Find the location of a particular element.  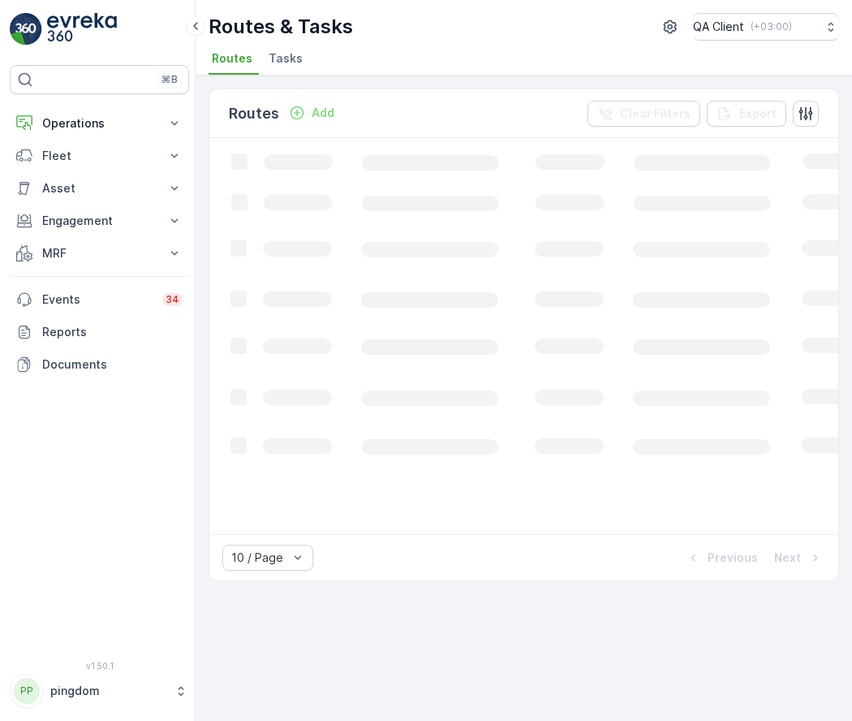

p: Fleet is located at coordinates (99, 156).